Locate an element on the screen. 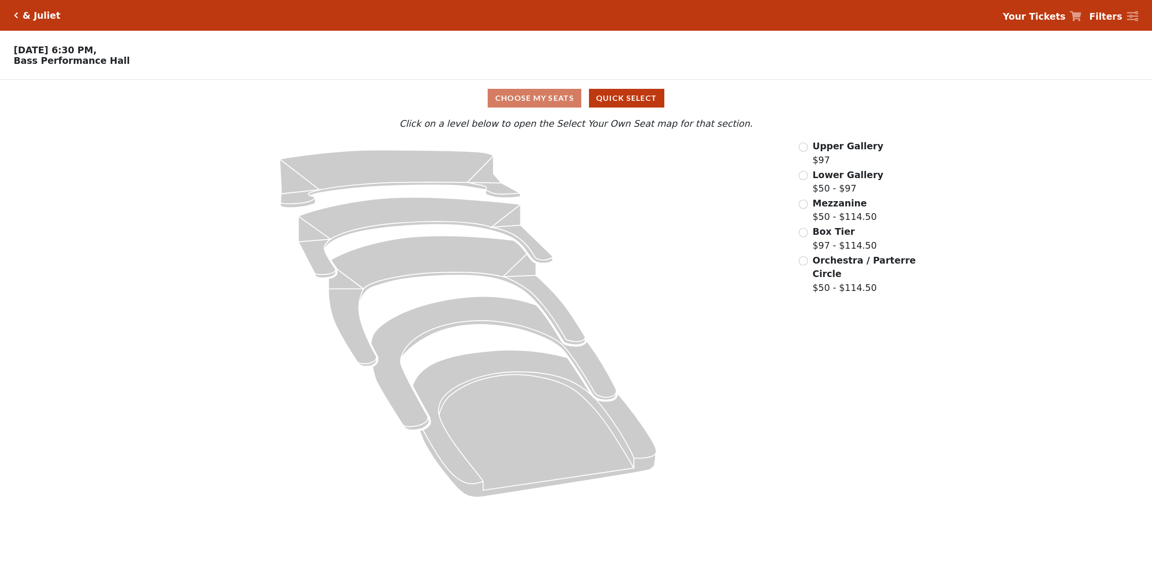  span: Box Tier is located at coordinates (834, 231).